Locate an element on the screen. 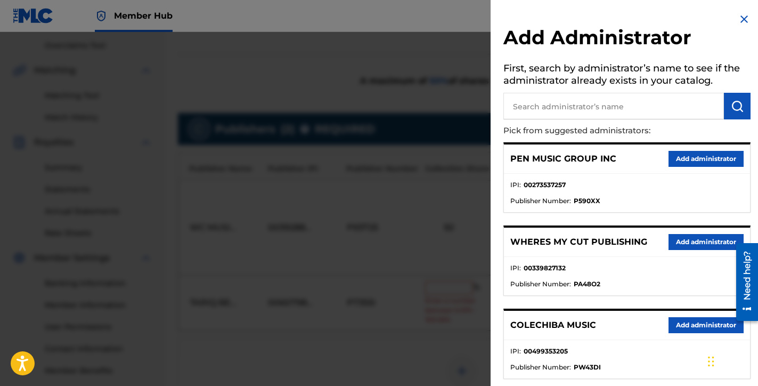 The image size is (758, 386). img: Search Works is located at coordinates (738, 106).